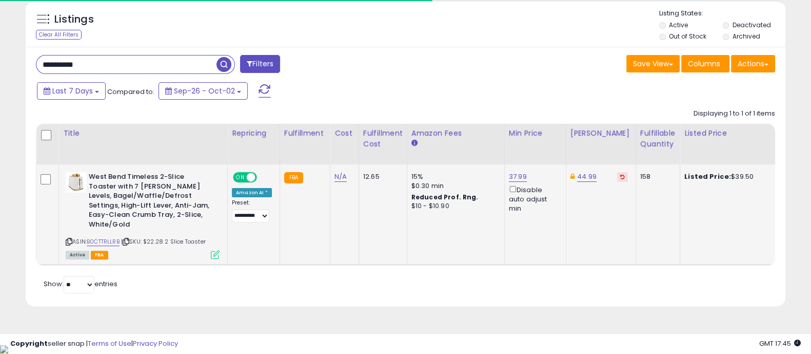 The image size is (811, 354). What do you see at coordinates (100, 255) in the screenshot?
I see `span: FBA` at bounding box center [100, 255].